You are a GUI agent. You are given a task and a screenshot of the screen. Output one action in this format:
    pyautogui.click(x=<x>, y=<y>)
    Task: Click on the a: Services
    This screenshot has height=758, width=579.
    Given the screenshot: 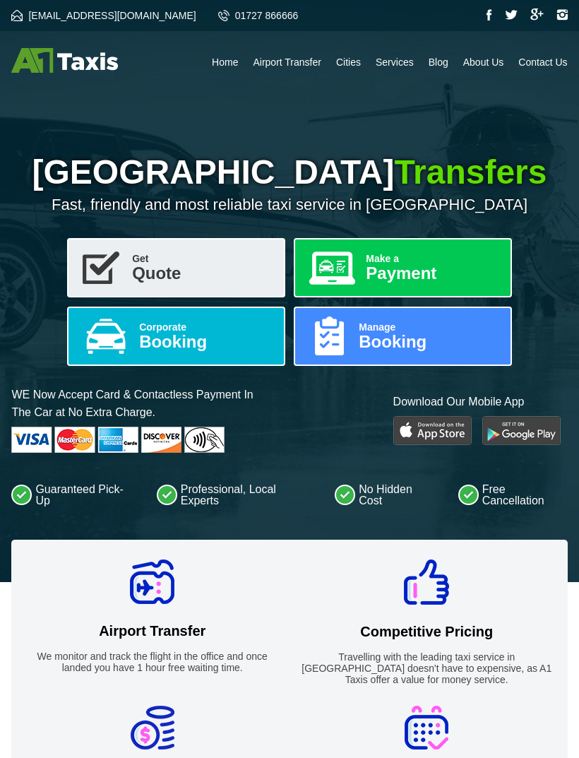 What is the action you would take?
    pyautogui.click(x=395, y=62)
    